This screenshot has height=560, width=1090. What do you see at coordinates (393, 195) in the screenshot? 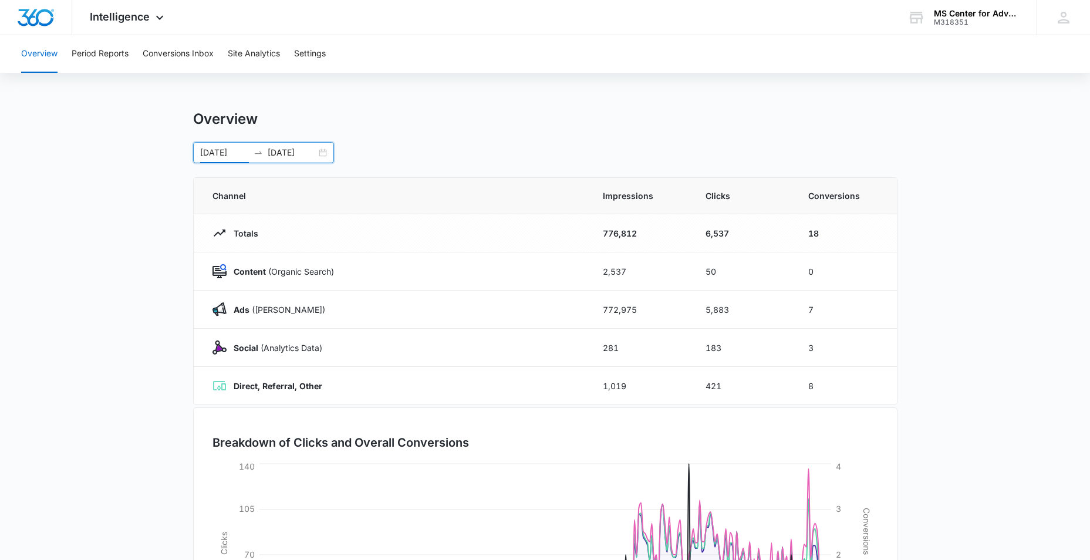
I see `span: Channel` at bounding box center [393, 195].